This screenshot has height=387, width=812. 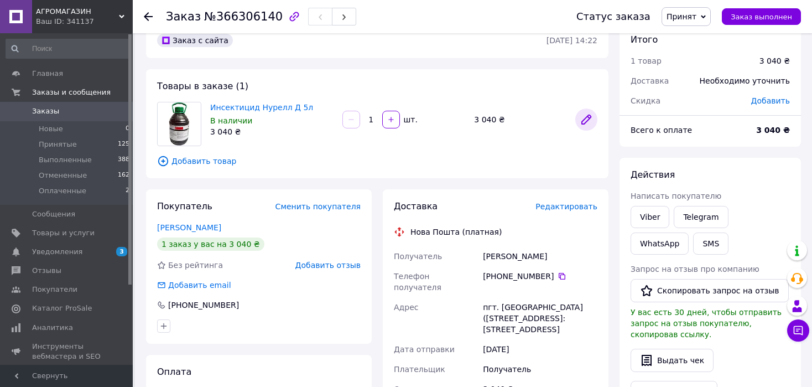 I want to click on span: 162, so click(x=123, y=175).